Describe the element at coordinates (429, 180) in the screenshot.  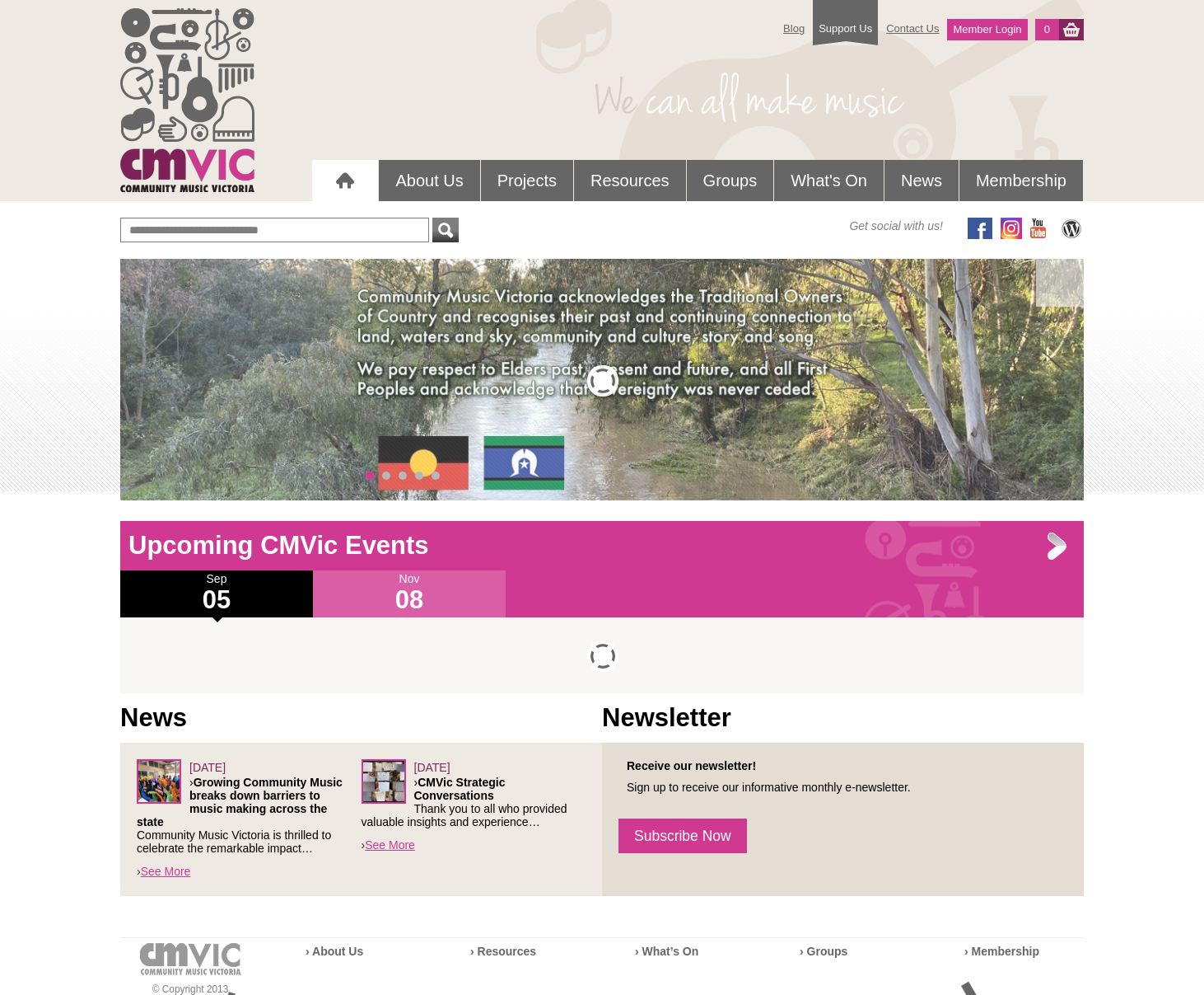
I see `a: About Us` at that location.